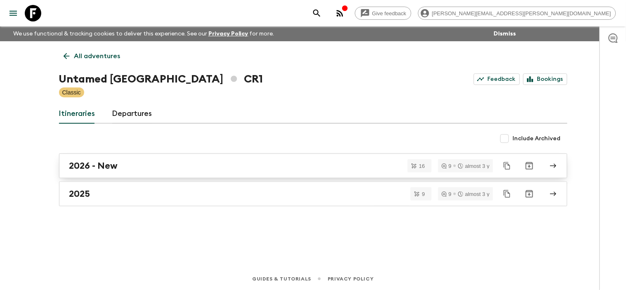 This screenshot has width=626, height=290. What do you see at coordinates (313, 194) in the screenshot?
I see `a: 2025` at bounding box center [313, 194].